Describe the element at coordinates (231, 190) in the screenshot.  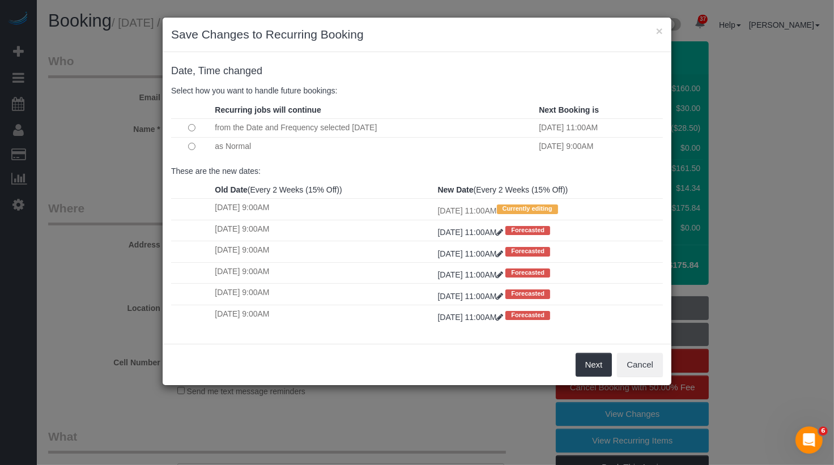
I see `strong: Old Date` at that location.